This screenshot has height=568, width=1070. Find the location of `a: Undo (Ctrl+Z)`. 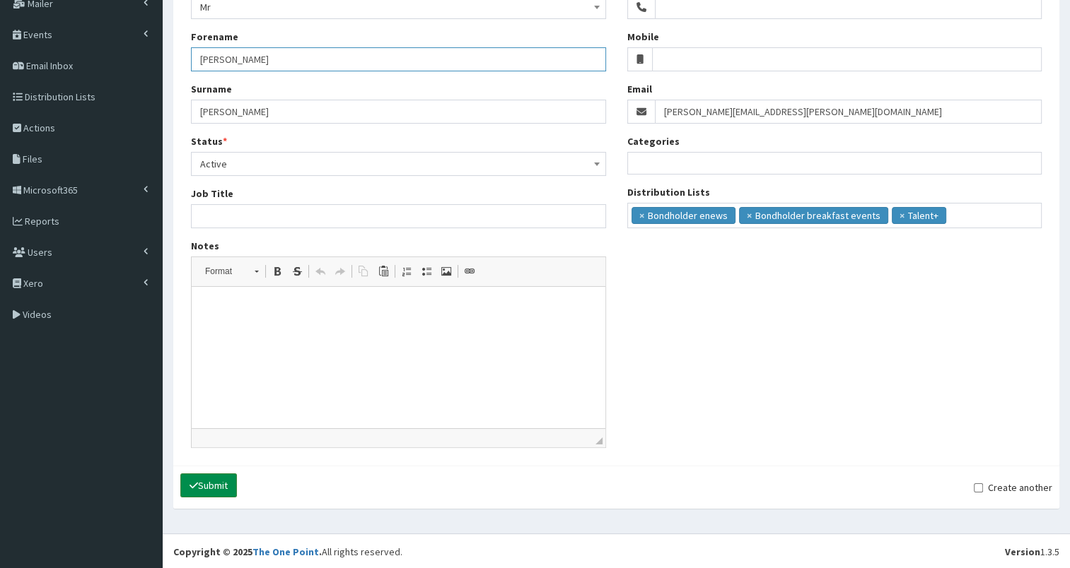

a: Undo (Ctrl+Z) is located at coordinates (320, 271).